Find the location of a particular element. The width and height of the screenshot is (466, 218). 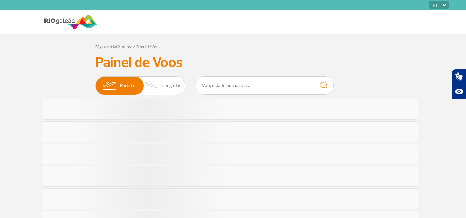

input: Voo, cidade ou cia aérea is located at coordinates (265, 86).